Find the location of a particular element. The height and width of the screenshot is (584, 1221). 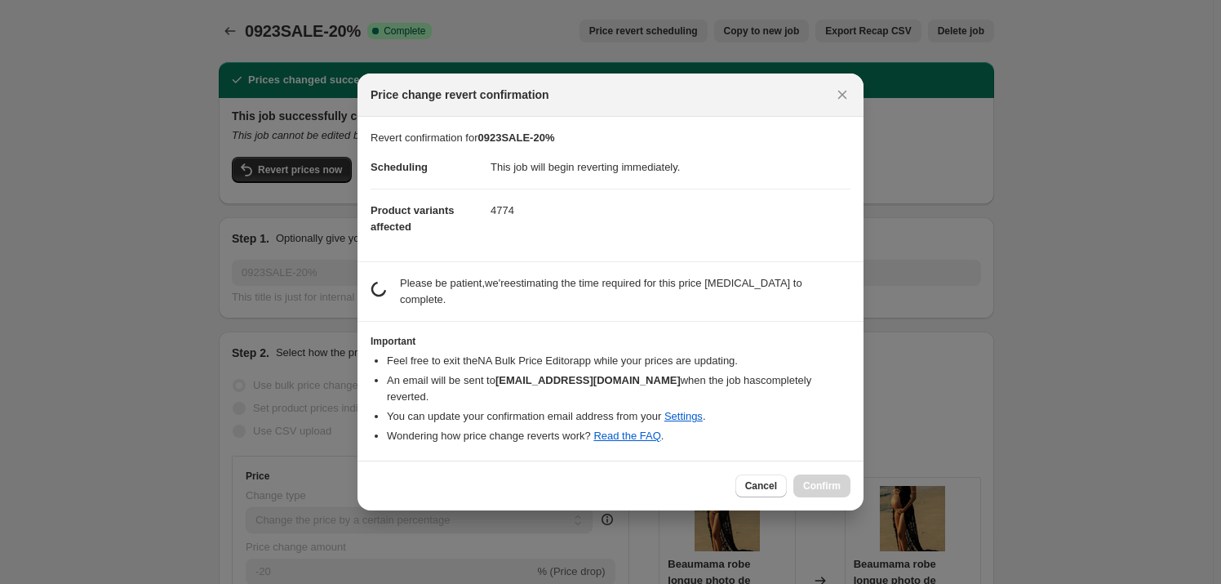

span: Product variants affected is located at coordinates (412, 218).